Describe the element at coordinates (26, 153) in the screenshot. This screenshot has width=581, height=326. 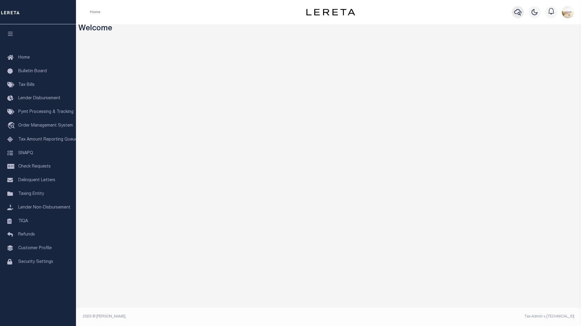
I see `span: SNAPQ` at that location.